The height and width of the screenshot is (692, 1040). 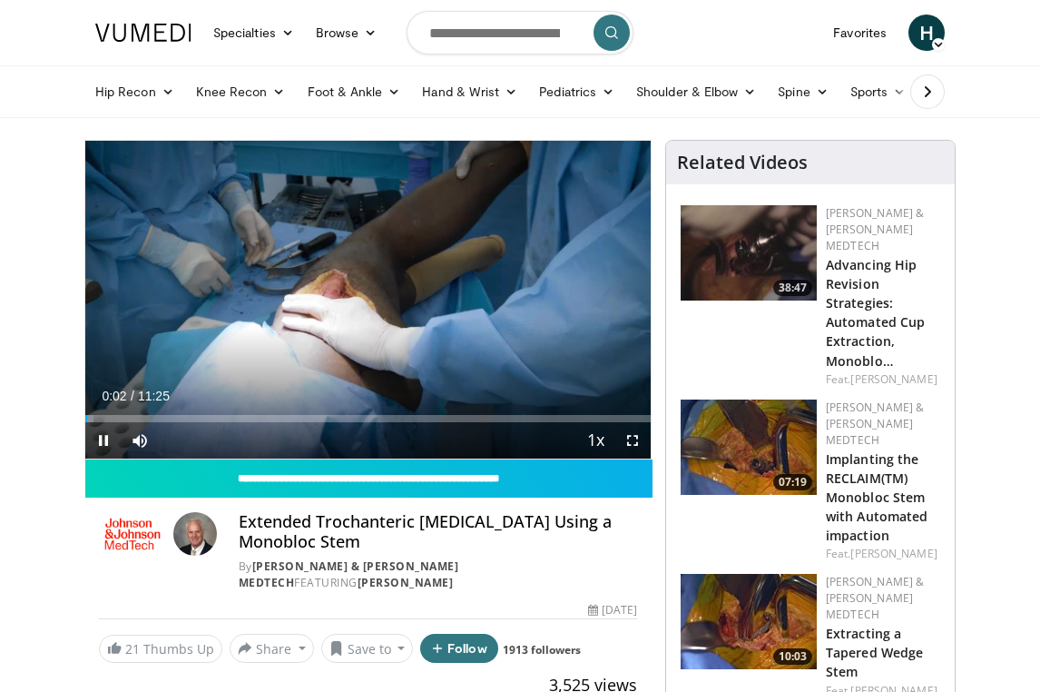 I want to click on a: Hand & Wrist, so click(x=469, y=92).